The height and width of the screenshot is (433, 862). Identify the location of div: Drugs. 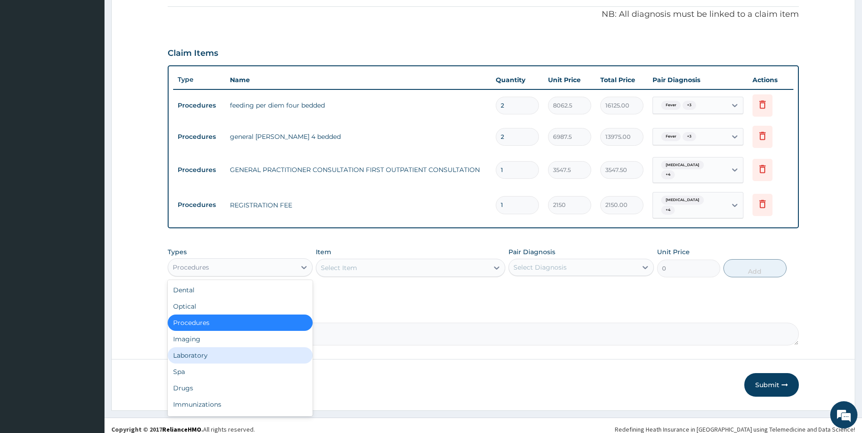
(240, 388).